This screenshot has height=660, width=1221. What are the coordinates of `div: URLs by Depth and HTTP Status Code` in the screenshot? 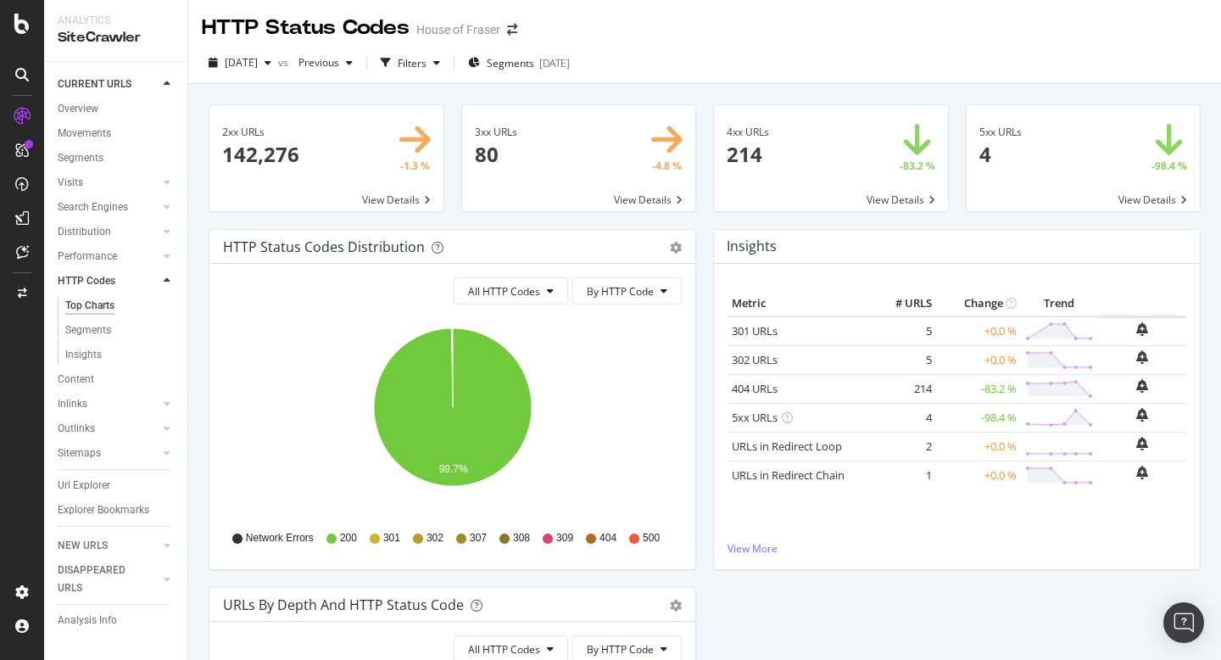 It's located at (343, 605).